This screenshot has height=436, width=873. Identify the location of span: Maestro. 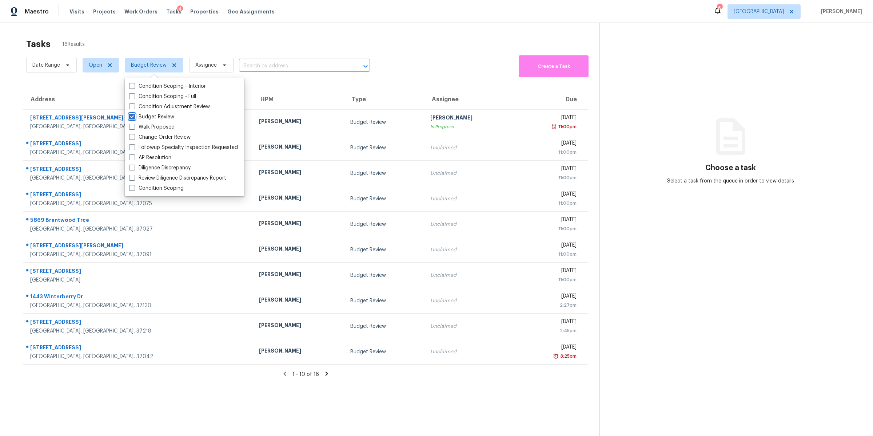
(37, 12).